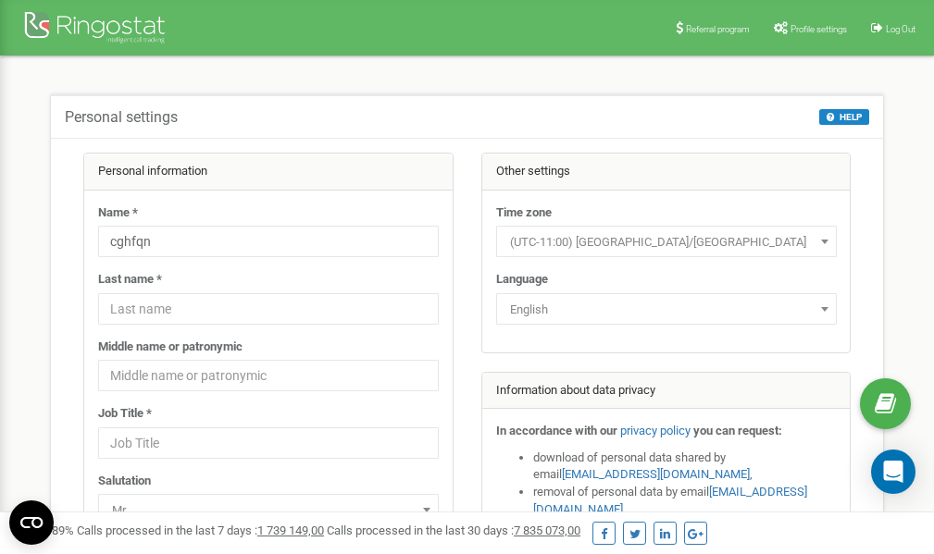 This screenshot has width=934, height=554. What do you see at coordinates (685, 501) in the screenshot?
I see `li: removal of personal data by email ,` at bounding box center [685, 501].